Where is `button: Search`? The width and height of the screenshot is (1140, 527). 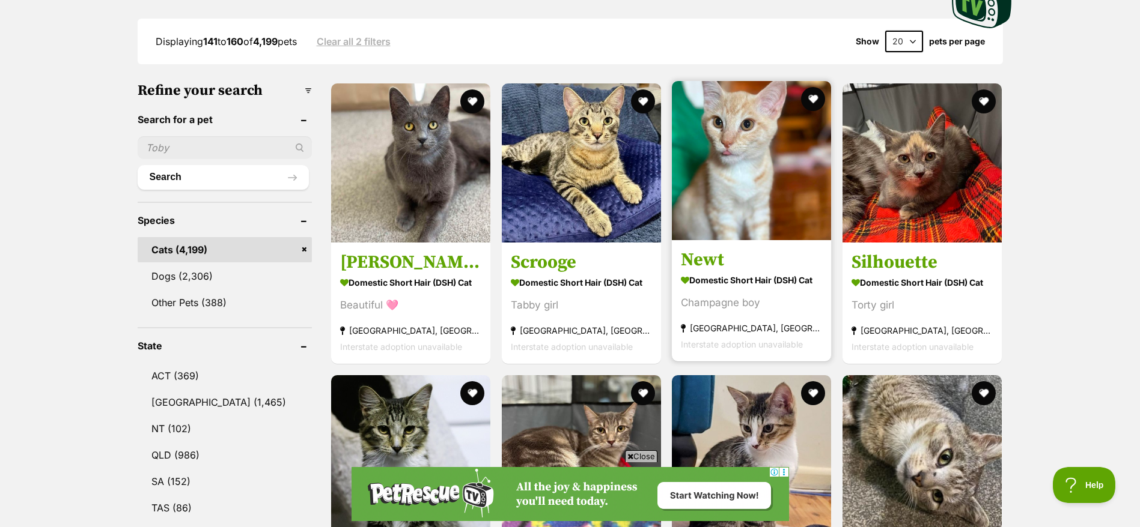 button: Search is located at coordinates (223, 177).